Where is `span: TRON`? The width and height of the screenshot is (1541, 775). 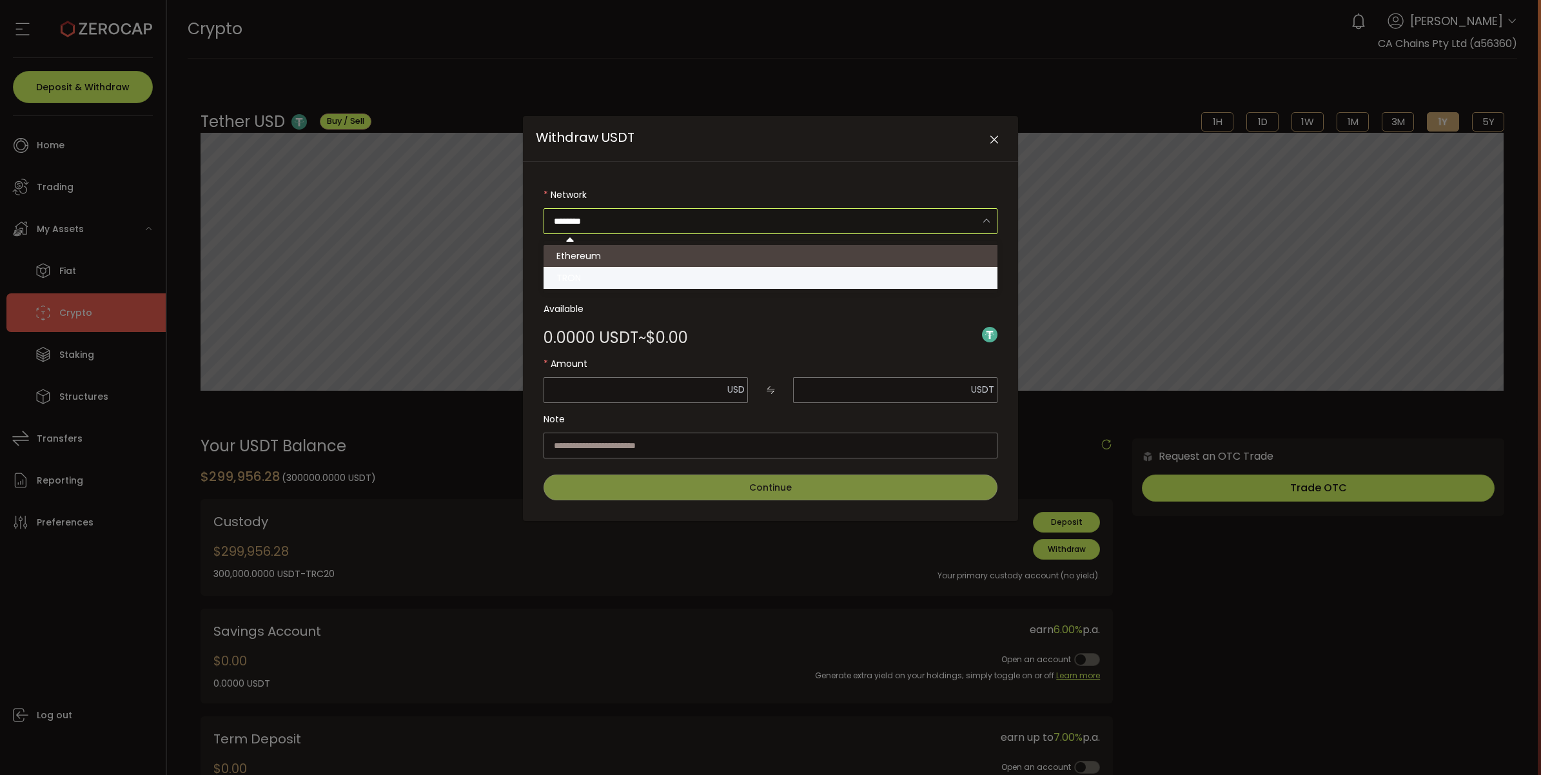
span: TRON is located at coordinates (569, 278).